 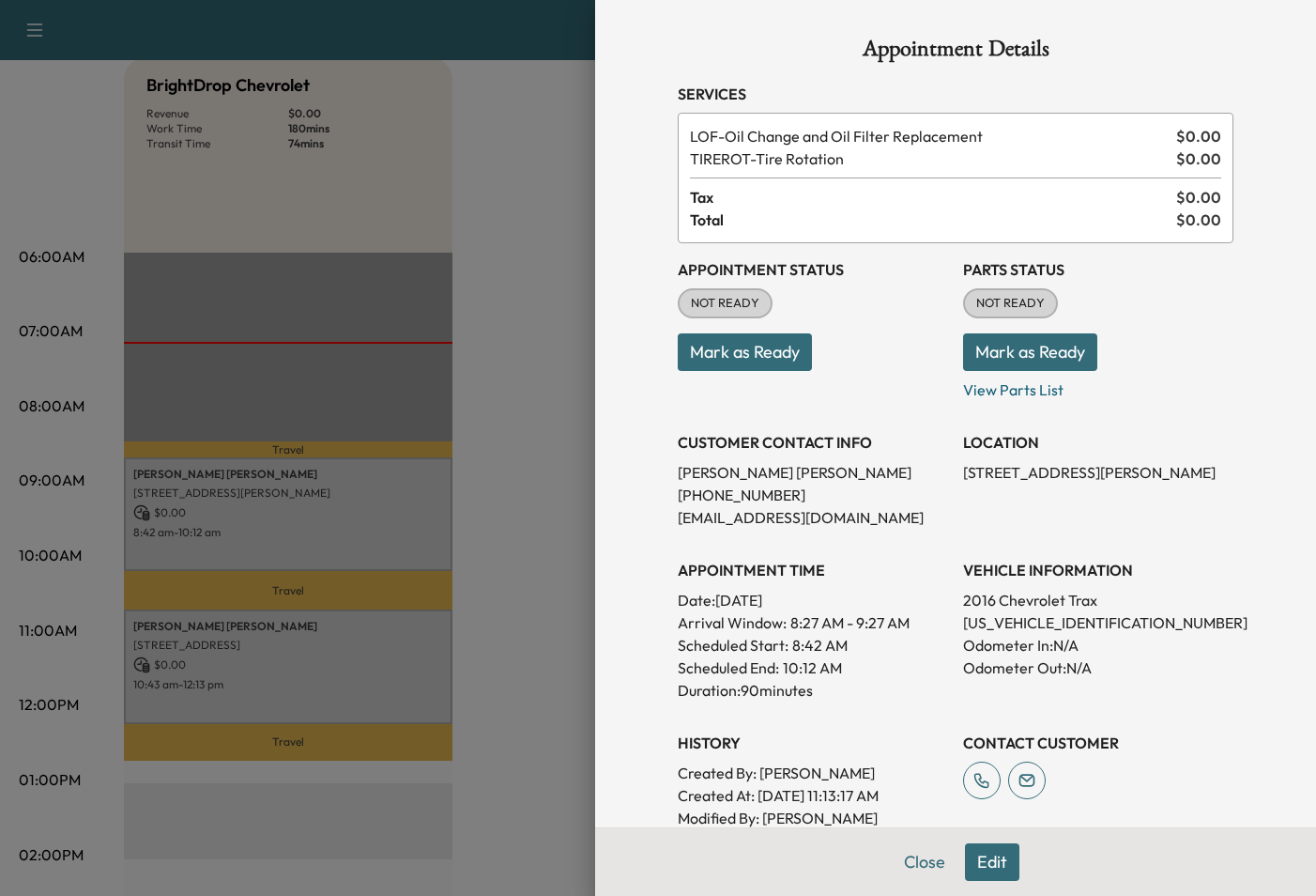 What do you see at coordinates (813, 442) in the screenshot?
I see `h3: CUSTOMER CONTACT INFO` at bounding box center [813, 442].